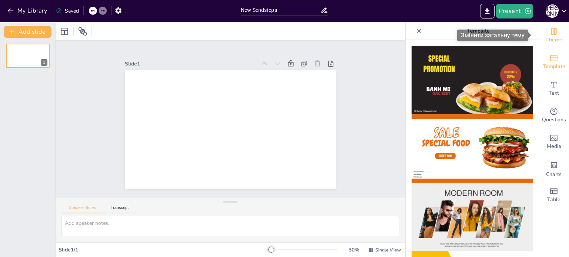  I want to click on div: Add ready made slides, so click(553, 62).